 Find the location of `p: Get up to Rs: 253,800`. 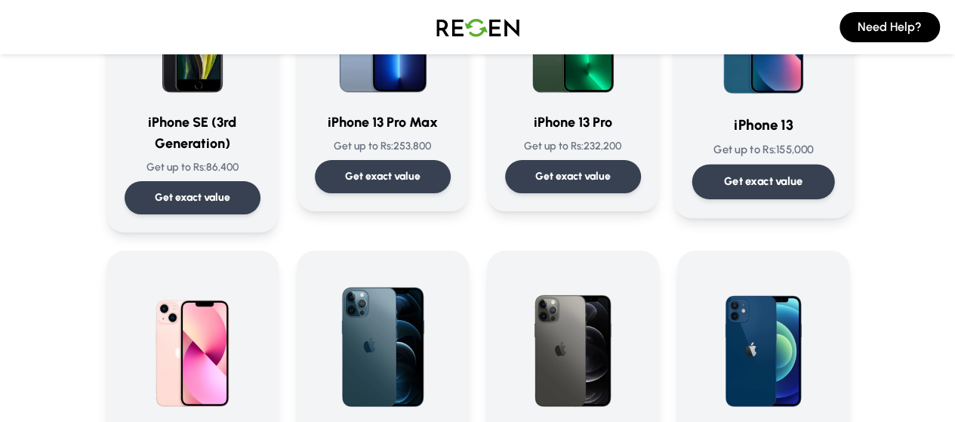

p: Get up to Rs: 253,800 is located at coordinates (383, 146).